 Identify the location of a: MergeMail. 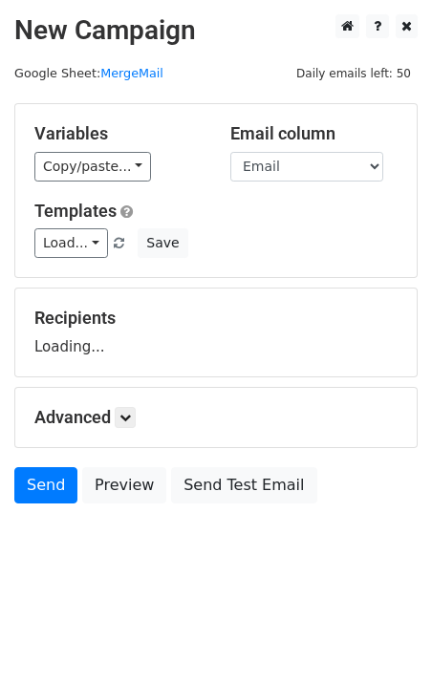
(132, 73).